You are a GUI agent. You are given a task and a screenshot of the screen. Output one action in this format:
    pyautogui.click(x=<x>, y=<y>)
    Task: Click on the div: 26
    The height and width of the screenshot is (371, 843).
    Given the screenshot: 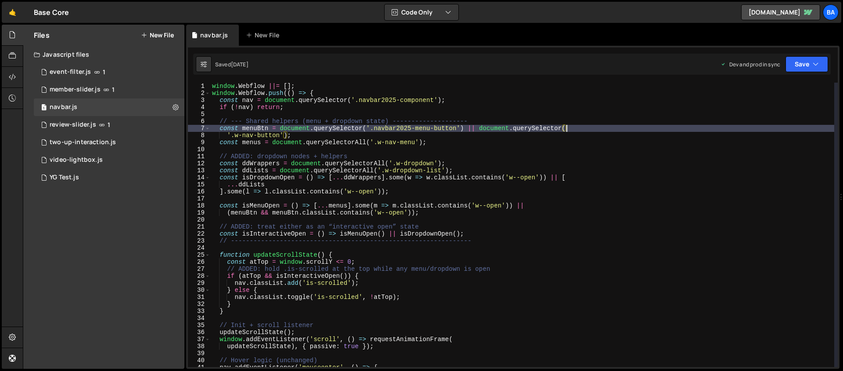 What is the action you would take?
    pyautogui.click(x=199, y=262)
    